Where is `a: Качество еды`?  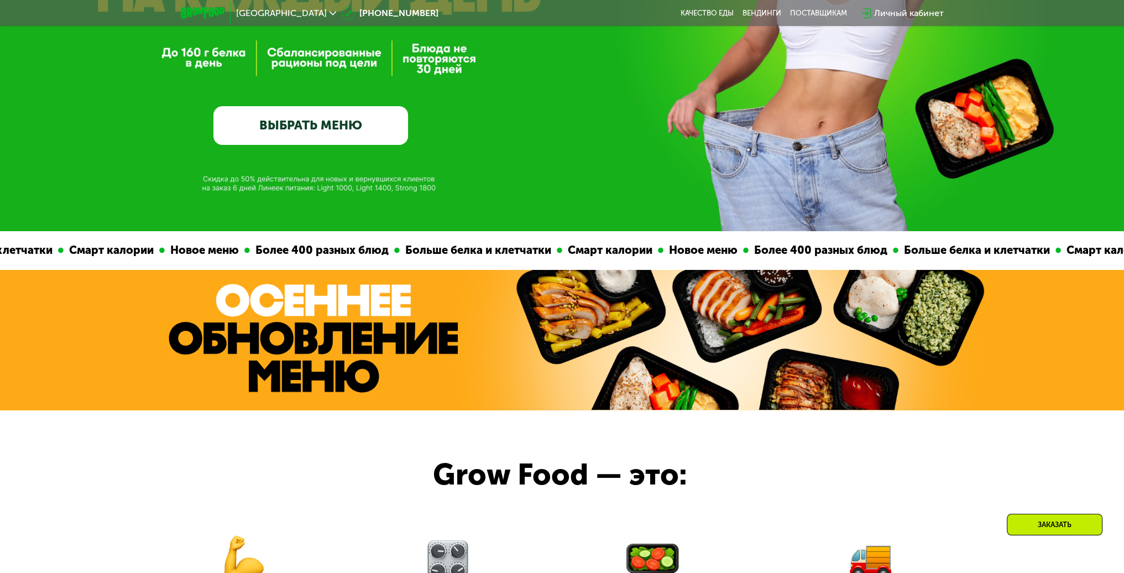
a: Качество еды is located at coordinates (707, 13).